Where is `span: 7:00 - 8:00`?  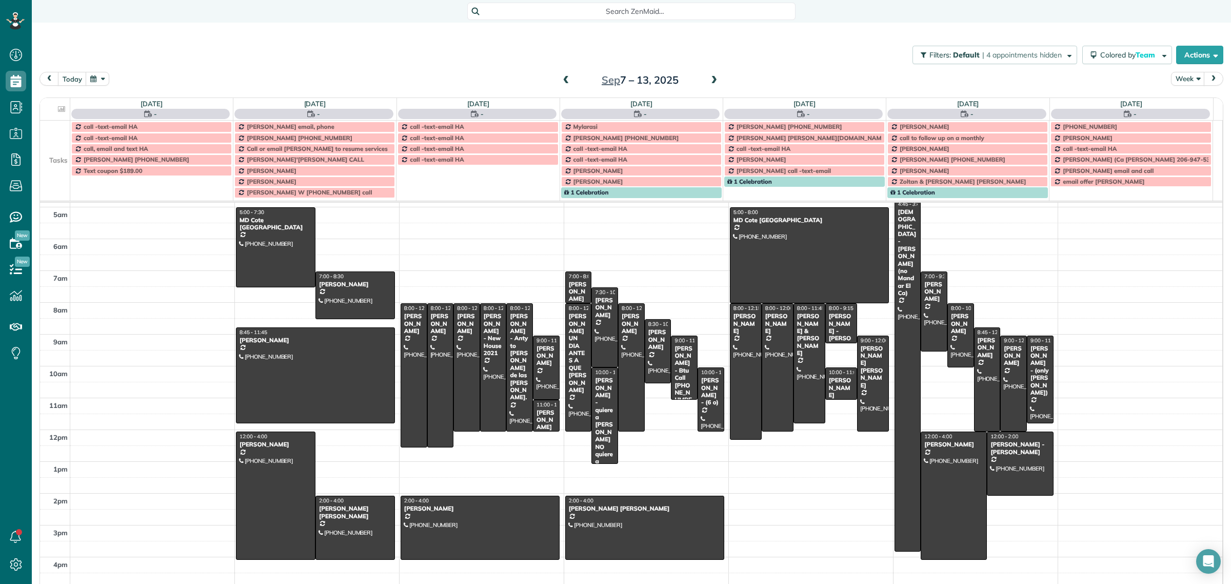 span: 7:00 - 8:00 is located at coordinates (581, 276).